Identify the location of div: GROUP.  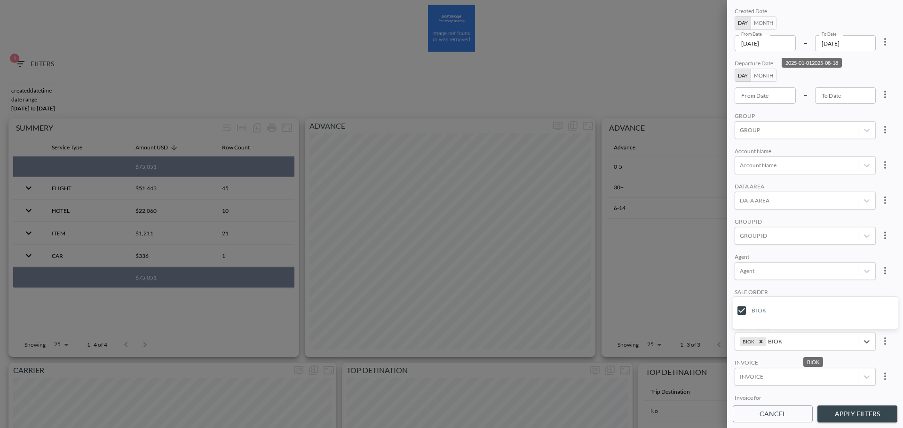
(805, 117).